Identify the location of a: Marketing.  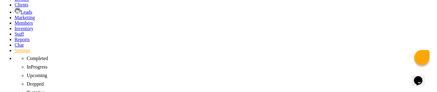
(25, 17).